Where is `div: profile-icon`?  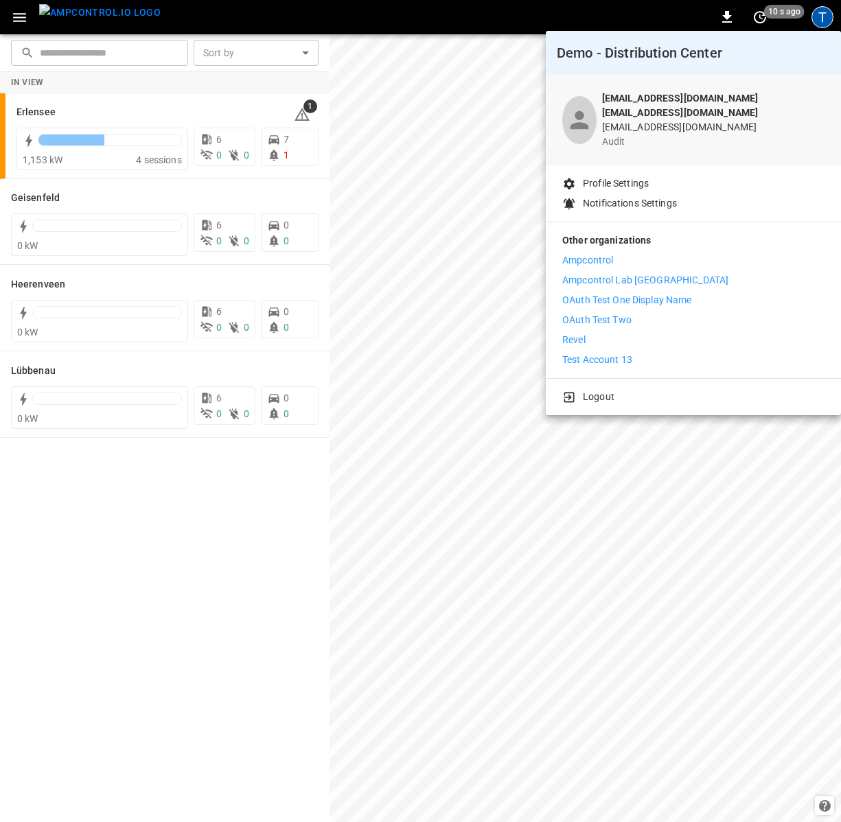 div: profile-icon is located at coordinates (579, 120).